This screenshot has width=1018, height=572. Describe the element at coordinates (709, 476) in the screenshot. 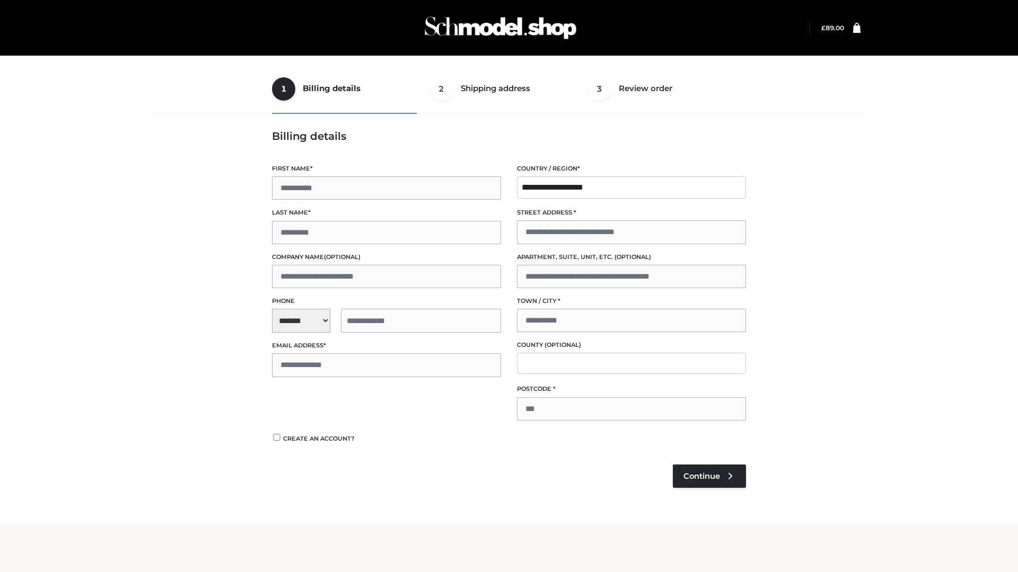

I see `a: Continue` at that location.